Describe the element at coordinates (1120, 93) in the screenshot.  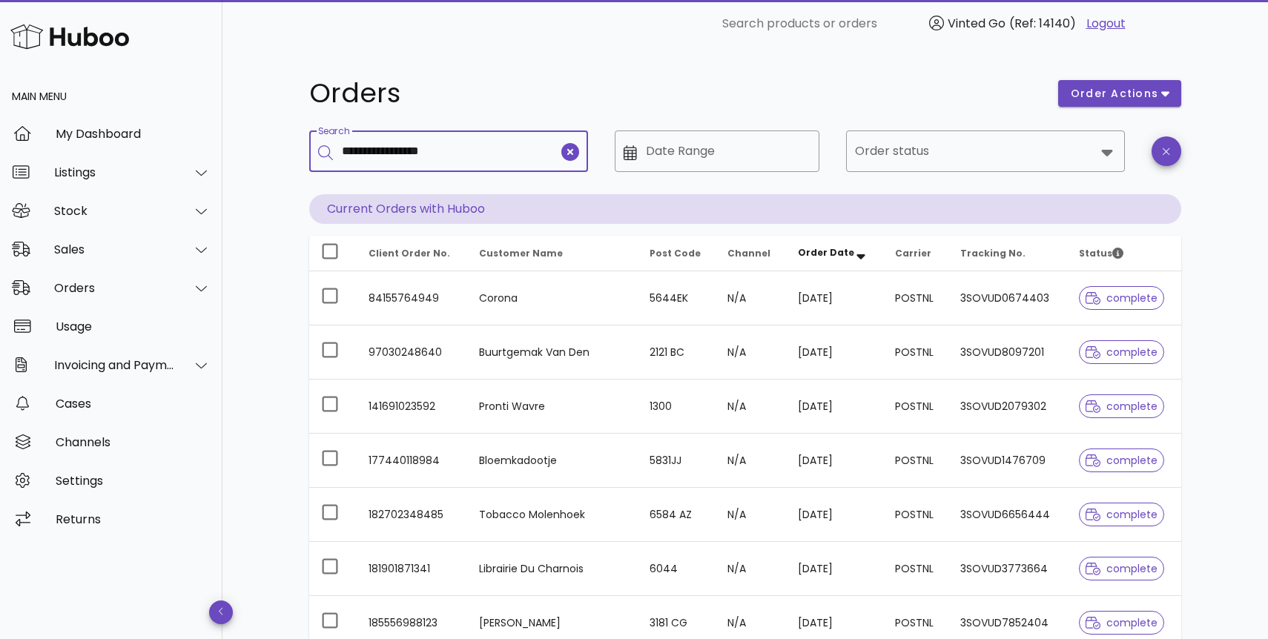
I see `button: order actions` at that location.